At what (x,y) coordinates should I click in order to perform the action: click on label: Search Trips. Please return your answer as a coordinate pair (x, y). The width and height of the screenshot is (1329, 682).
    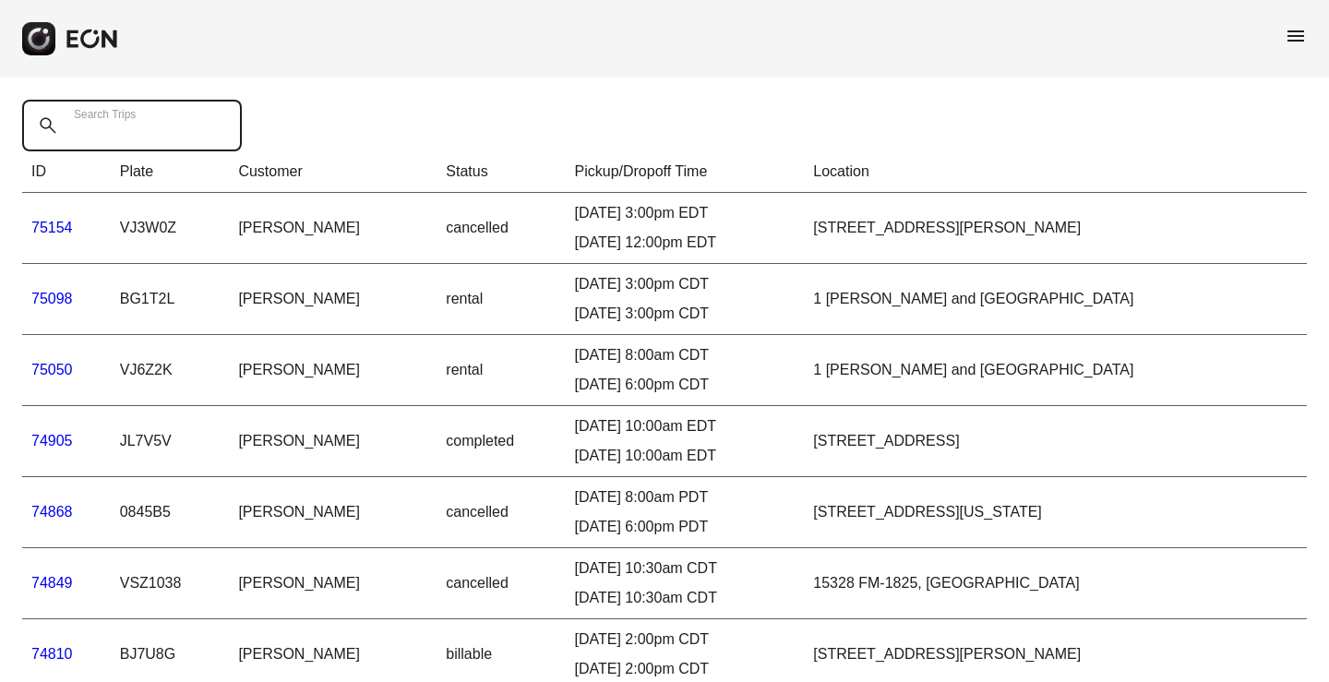
    Looking at the image, I should click on (104, 114).